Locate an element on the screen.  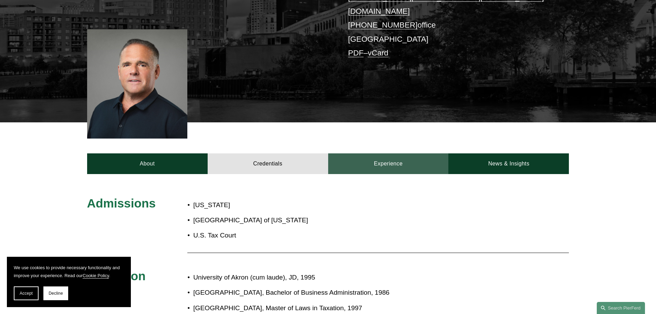
a: News & Insights is located at coordinates (509, 164).